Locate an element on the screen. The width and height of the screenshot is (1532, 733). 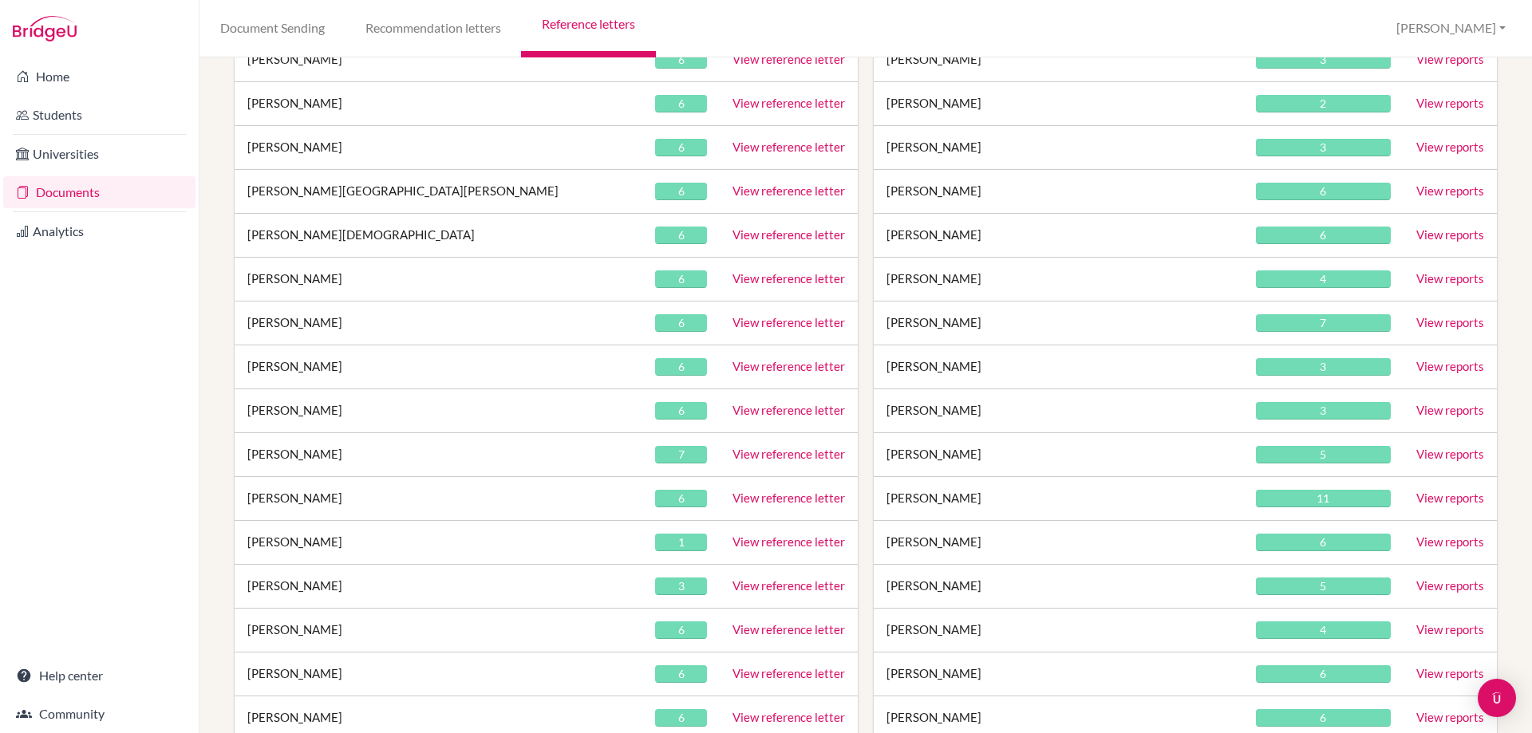
a: Analytics is located at coordinates (99, 231).